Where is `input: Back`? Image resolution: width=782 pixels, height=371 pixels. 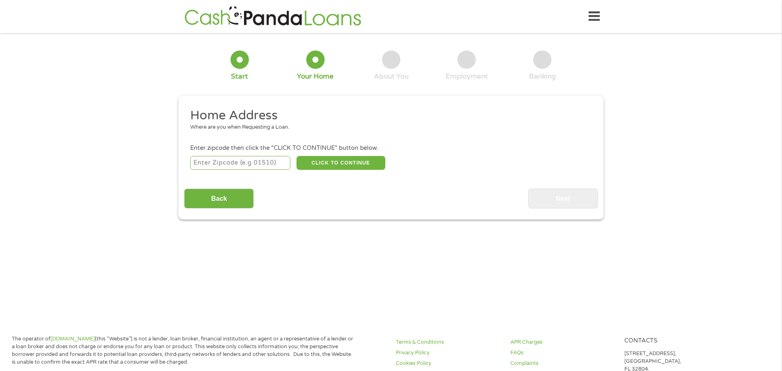 input: Back is located at coordinates (219, 198).